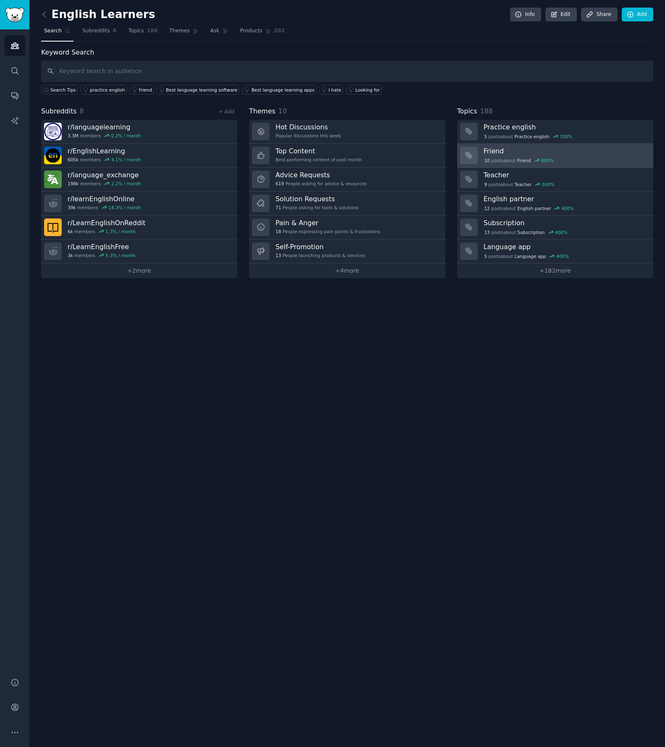 This screenshot has height=747, width=665. Describe the element at coordinates (73, 136) in the screenshot. I see `span: 3.3M` at that location.